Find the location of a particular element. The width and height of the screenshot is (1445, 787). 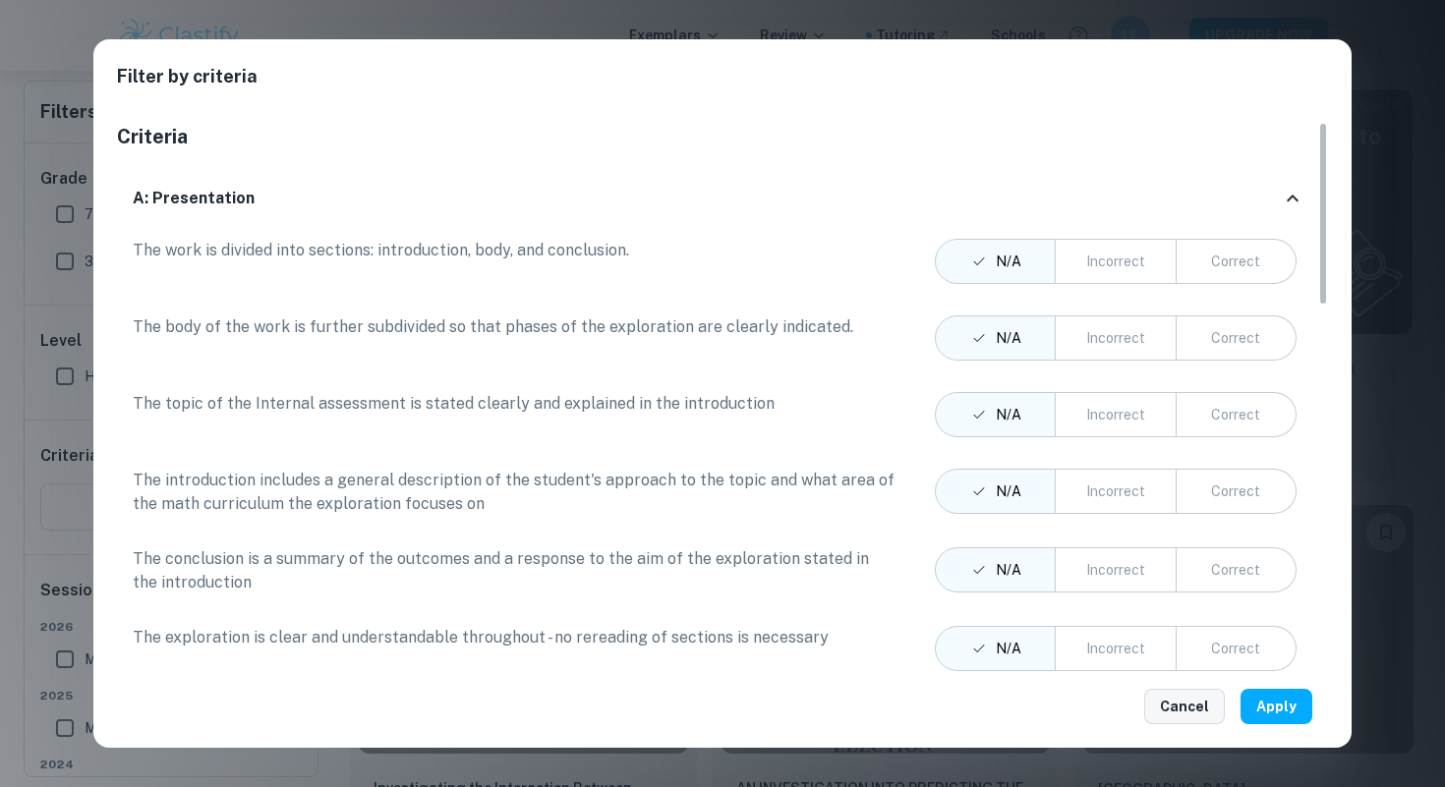

p: The conclusion is a summary of the outcomes and a response to the aim of the exploration stated i... is located at coordinates (514, 571).